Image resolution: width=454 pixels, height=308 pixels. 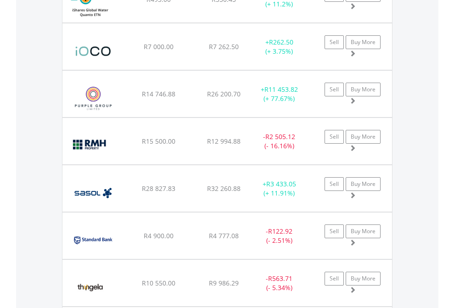 I want to click on span: R122.92, so click(x=280, y=231).